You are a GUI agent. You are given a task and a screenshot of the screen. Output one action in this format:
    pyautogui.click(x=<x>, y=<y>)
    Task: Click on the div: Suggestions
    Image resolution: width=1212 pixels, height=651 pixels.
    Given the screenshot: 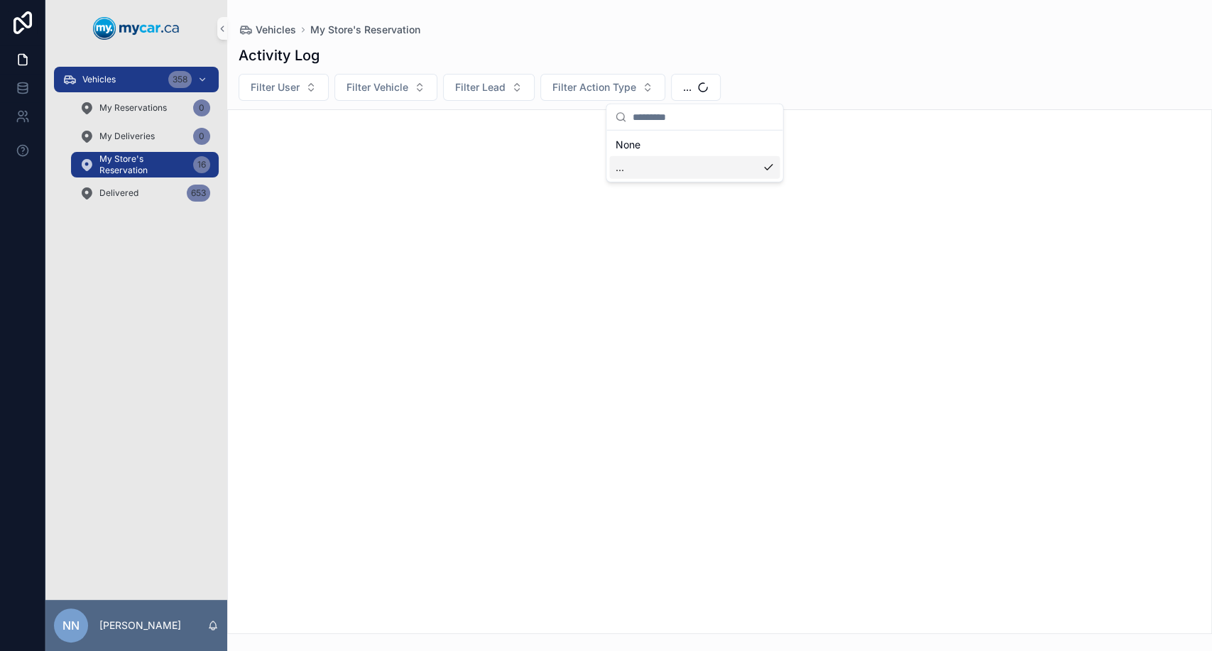 What is the action you would take?
    pyautogui.click(x=694, y=156)
    